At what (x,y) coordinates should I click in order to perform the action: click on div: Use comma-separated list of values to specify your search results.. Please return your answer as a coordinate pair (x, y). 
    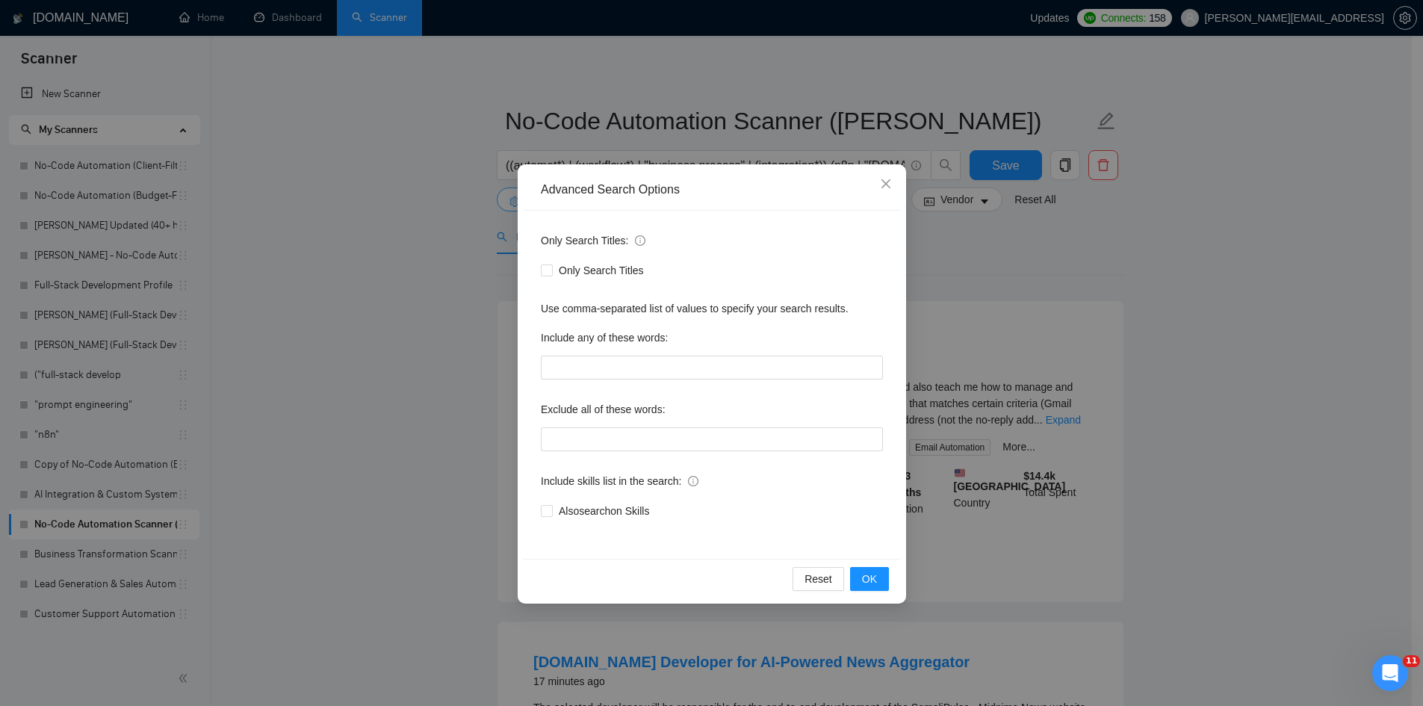
    Looking at the image, I should click on (712, 308).